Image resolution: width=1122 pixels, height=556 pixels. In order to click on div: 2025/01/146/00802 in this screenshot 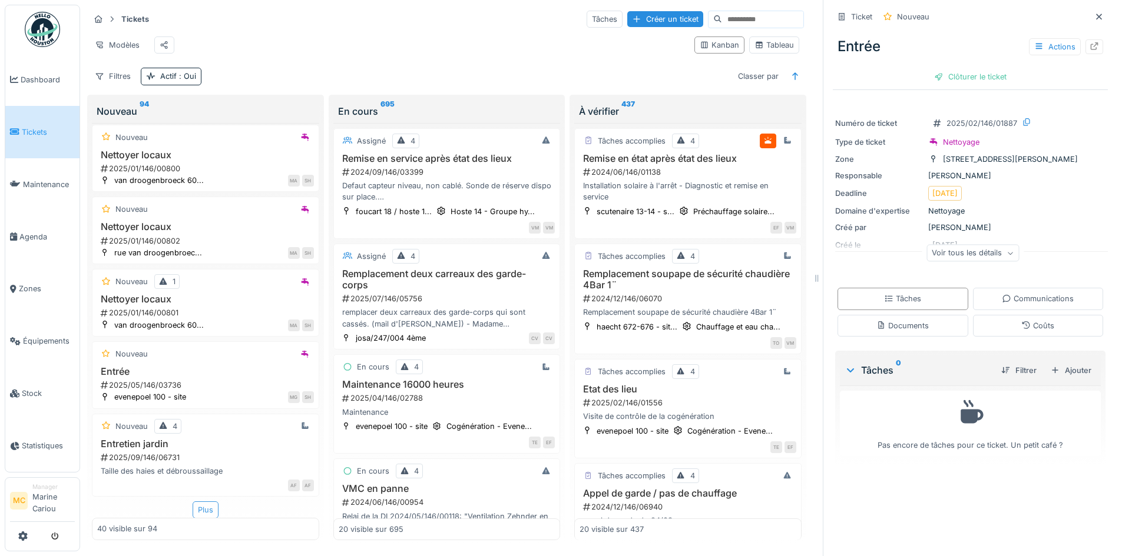, I will do `click(207, 241)`.